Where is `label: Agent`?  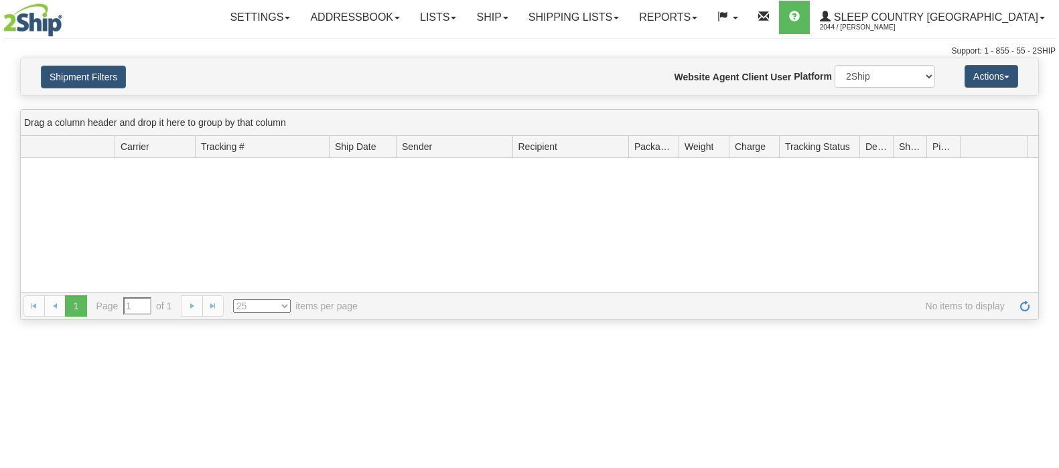 label: Agent is located at coordinates (726, 77).